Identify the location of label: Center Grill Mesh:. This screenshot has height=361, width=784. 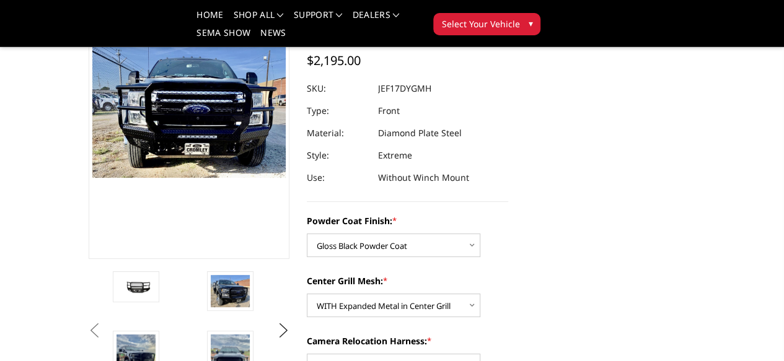
(407, 281).